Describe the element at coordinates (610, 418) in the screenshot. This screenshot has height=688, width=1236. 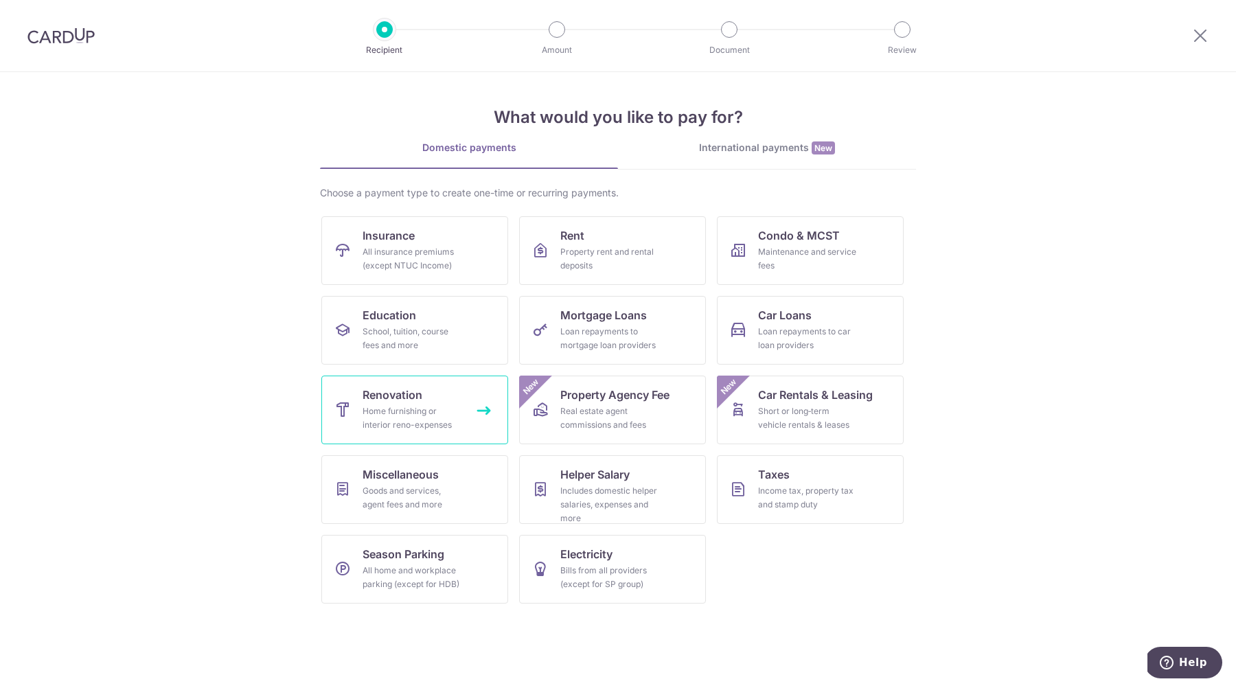
I see `div: Real estate agent commissions and fees` at that location.